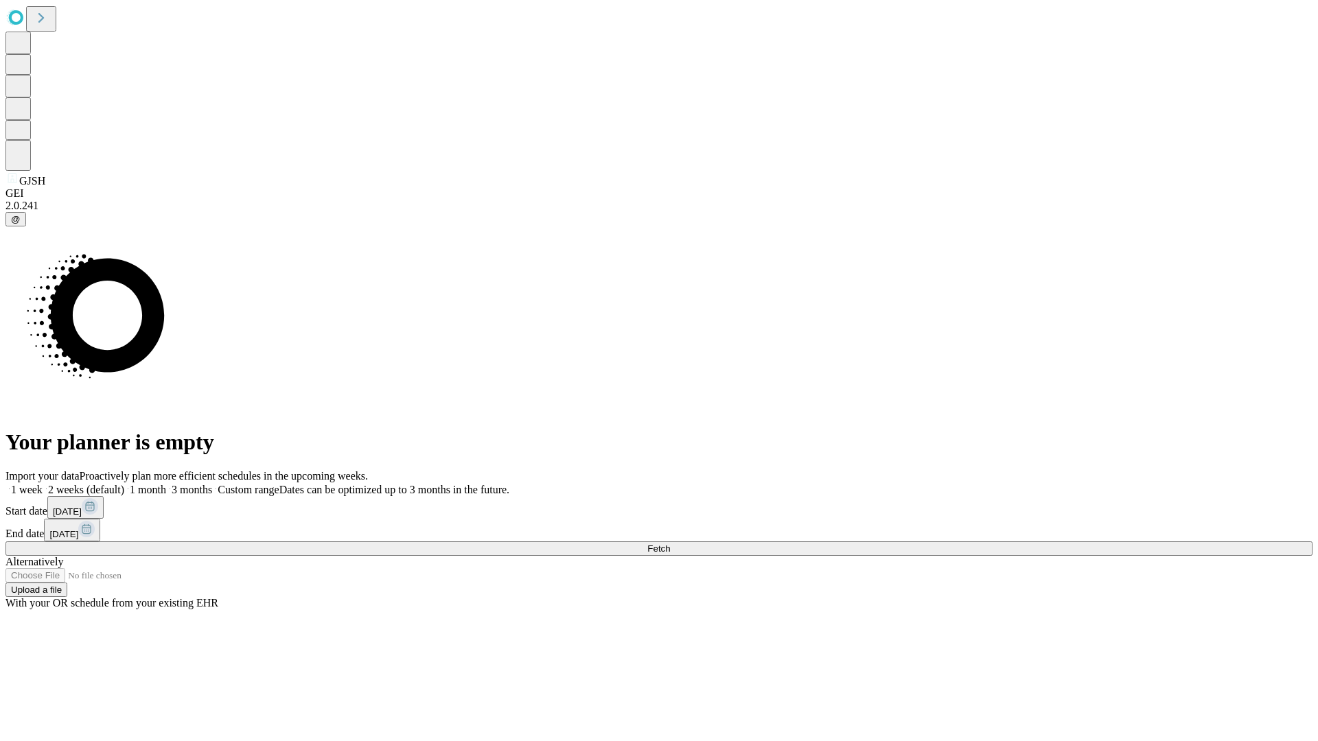 The image size is (1318, 741). I want to click on h1: Your planner is empty, so click(659, 442).